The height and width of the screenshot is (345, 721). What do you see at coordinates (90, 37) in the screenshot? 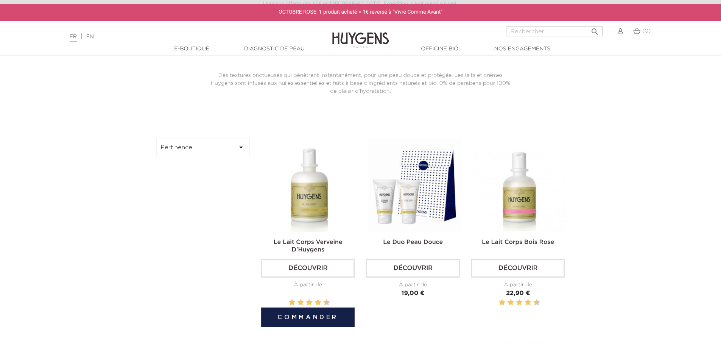
I see `a: EN` at bounding box center [90, 37].